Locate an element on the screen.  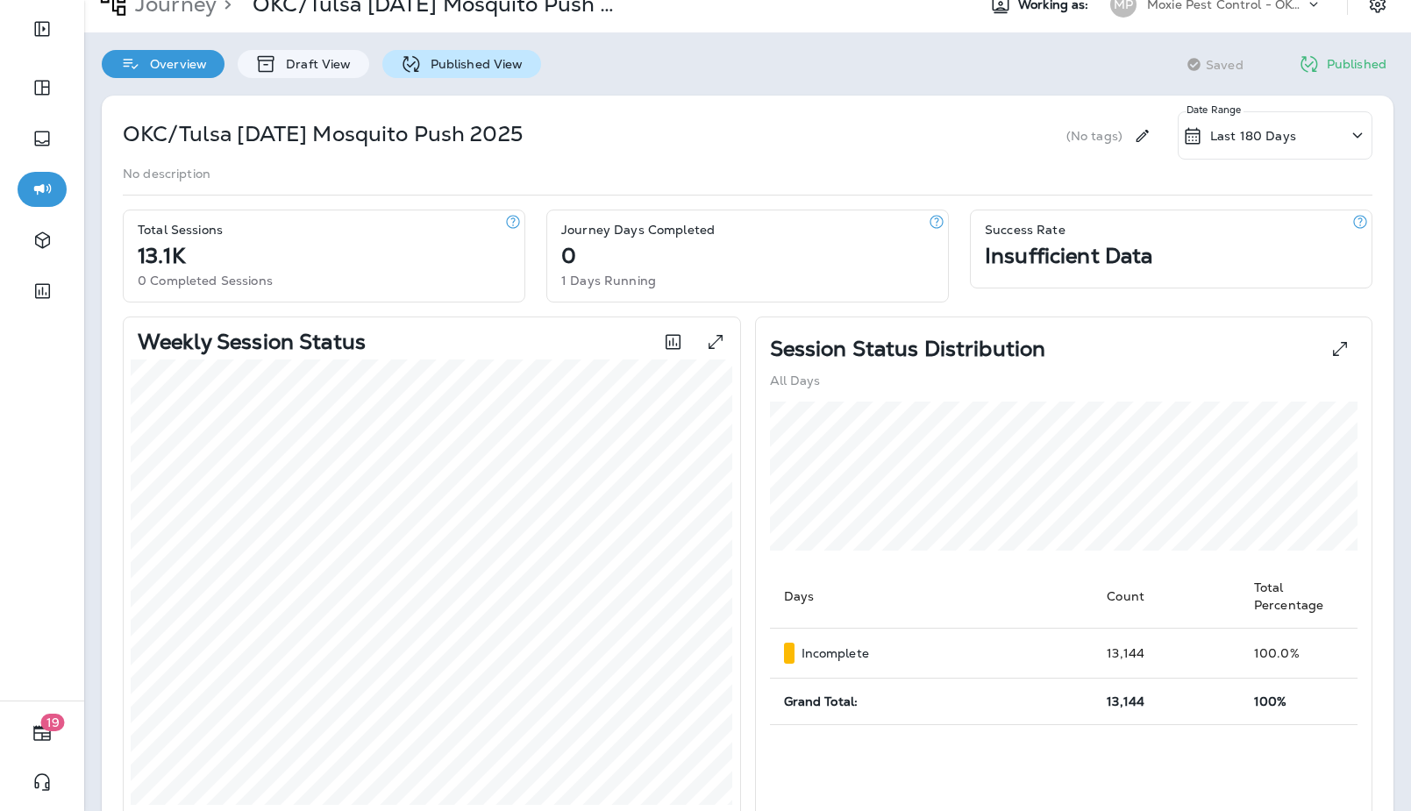
p: Session Status Distribution is located at coordinates (908, 349).